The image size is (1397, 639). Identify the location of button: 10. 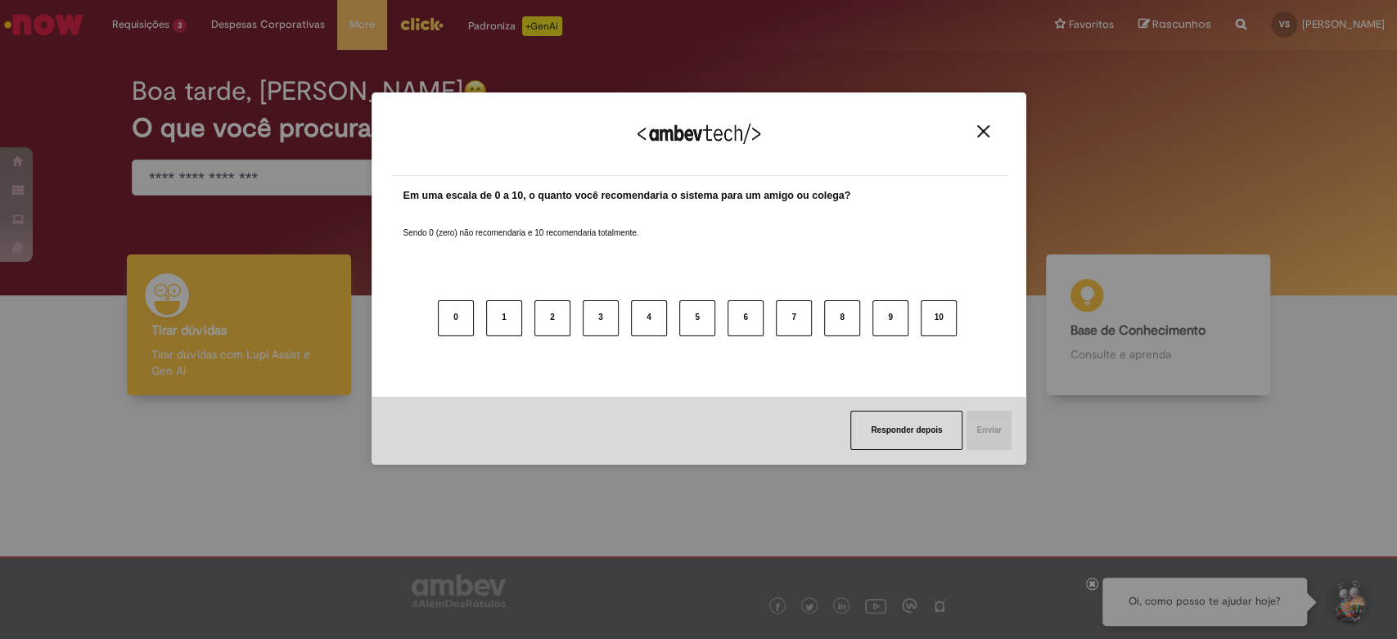
(939, 318).